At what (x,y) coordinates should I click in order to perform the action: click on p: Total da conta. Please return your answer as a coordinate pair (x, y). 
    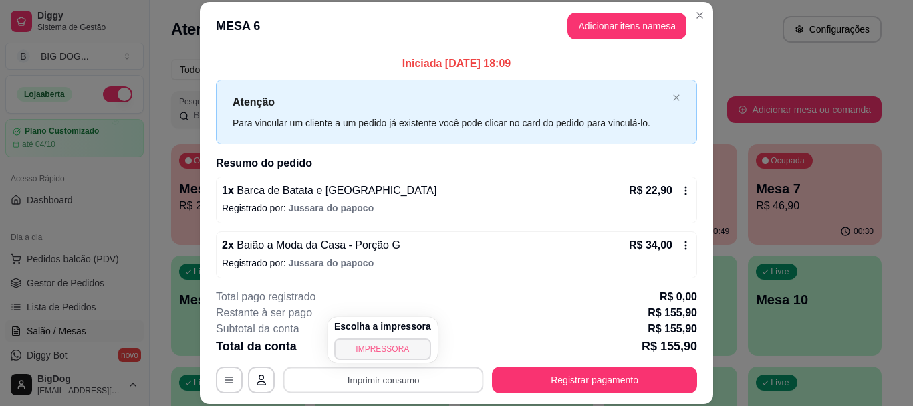
    Looking at the image, I should click on (256, 346).